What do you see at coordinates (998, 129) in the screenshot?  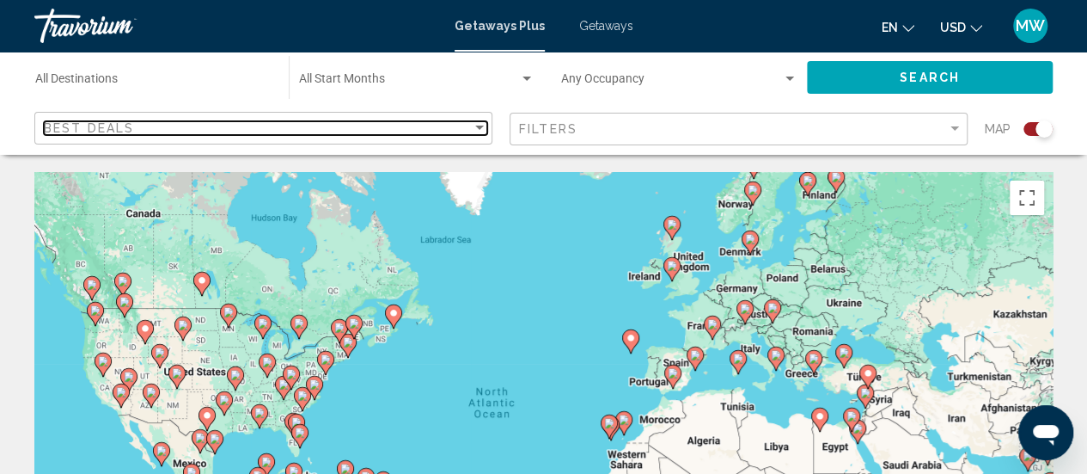 I see `span: Map` at bounding box center [998, 129].